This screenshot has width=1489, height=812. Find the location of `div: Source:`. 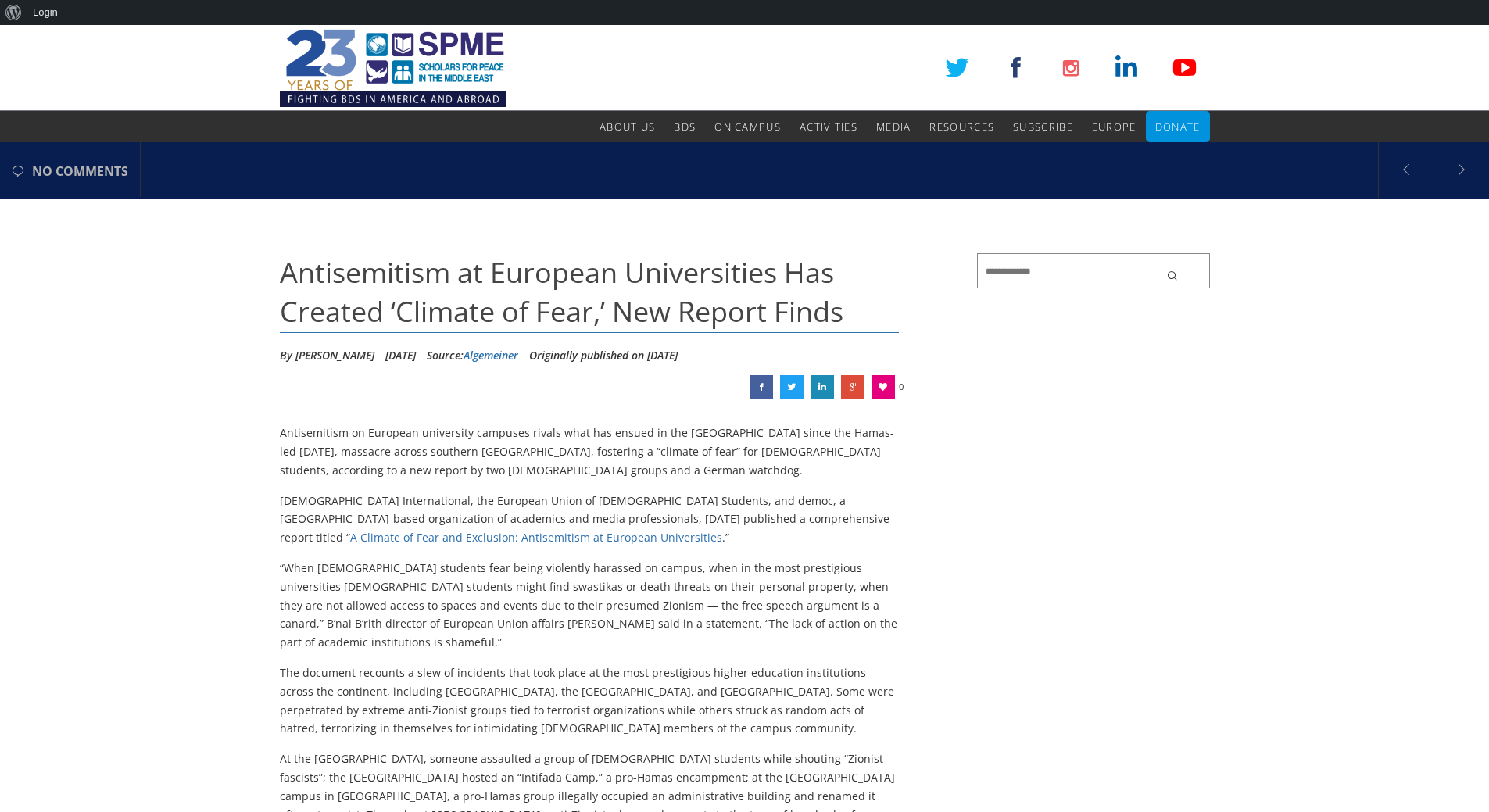

div: Source: is located at coordinates (472, 355).